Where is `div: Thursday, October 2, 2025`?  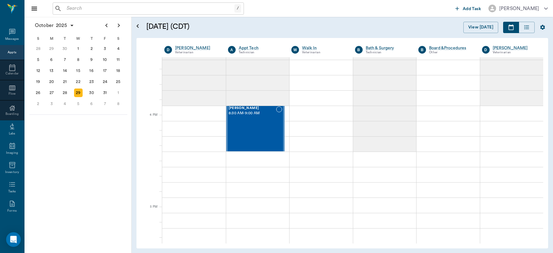
div: Thursday, October 2, 2025 is located at coordinates (92, 49).